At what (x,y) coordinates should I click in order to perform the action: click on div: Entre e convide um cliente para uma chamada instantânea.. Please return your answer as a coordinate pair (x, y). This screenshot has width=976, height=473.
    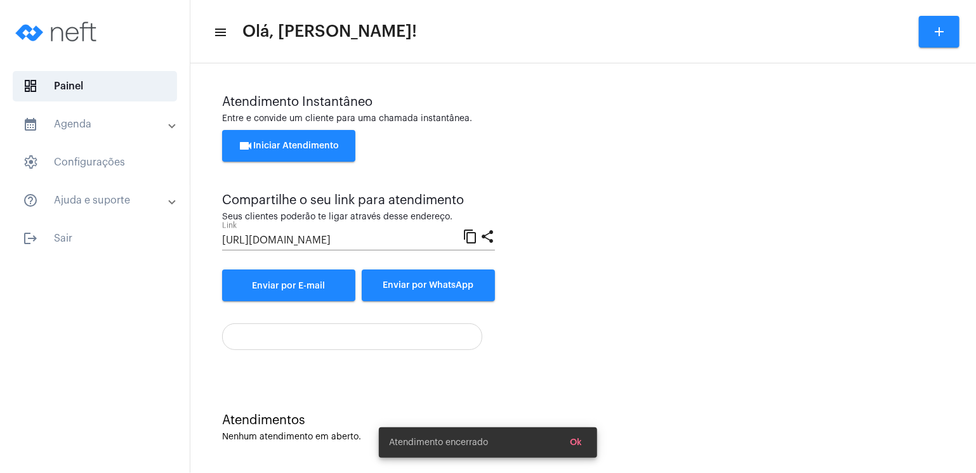
    Looking at the image, I should click on (583, 119).